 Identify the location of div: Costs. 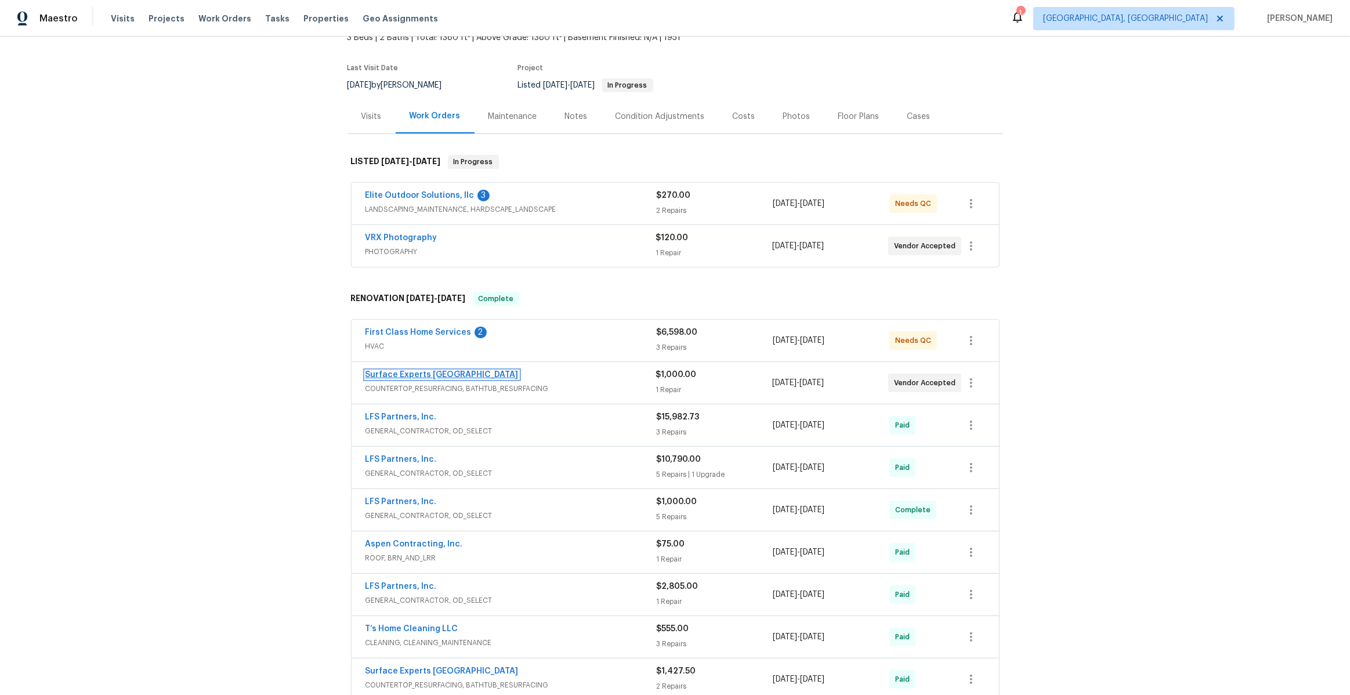
(744, 117).